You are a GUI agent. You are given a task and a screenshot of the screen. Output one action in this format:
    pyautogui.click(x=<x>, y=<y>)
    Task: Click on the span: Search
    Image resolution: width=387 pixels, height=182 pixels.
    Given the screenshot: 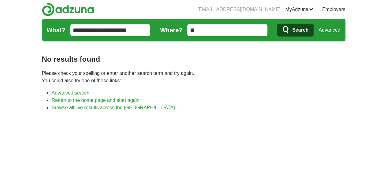 What is the action you would take?
    pyautogui.click(x=300, y=30)
    